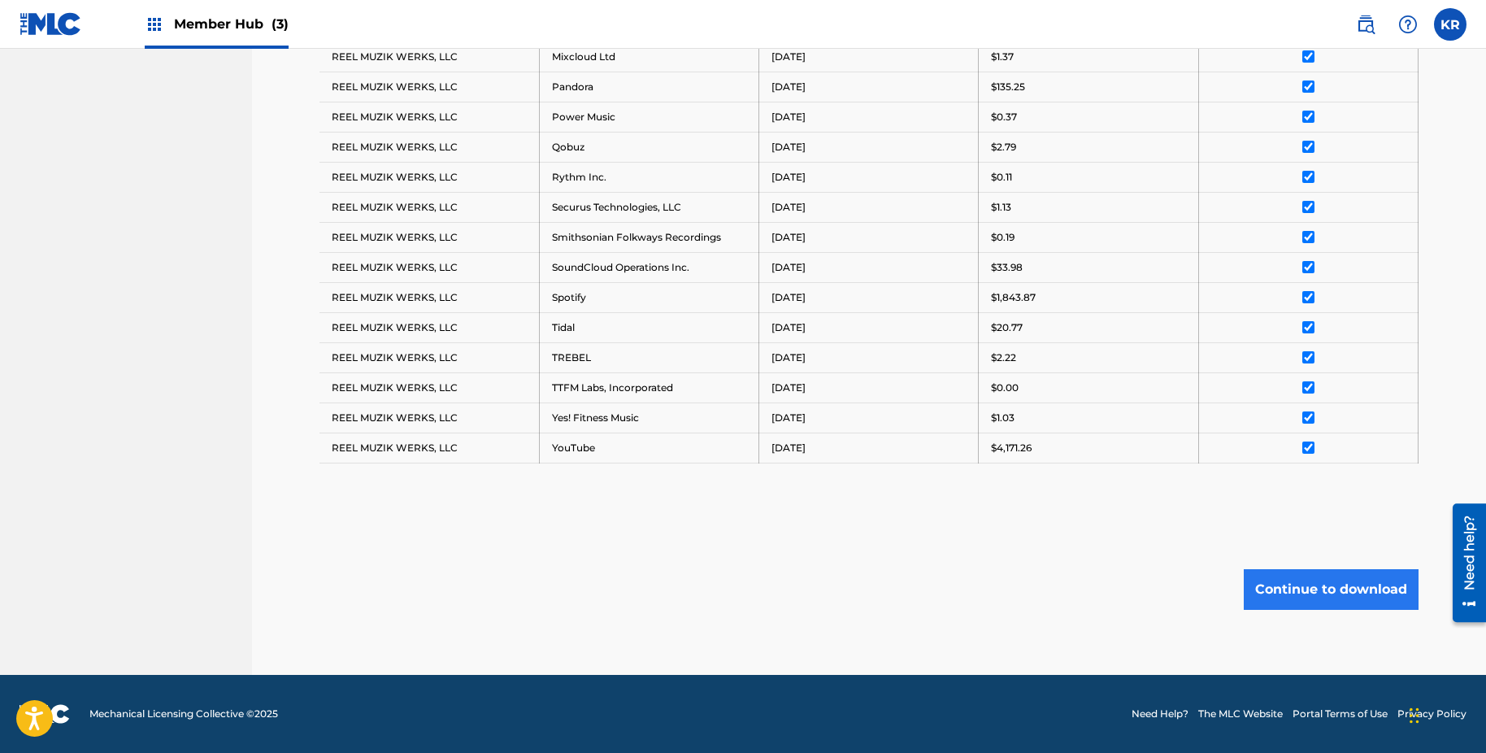 This screenshot has height=753, width=1486. Describe the element at coordinates (1003, 147) in the screenshot. I see `p: $2.79` at that location.